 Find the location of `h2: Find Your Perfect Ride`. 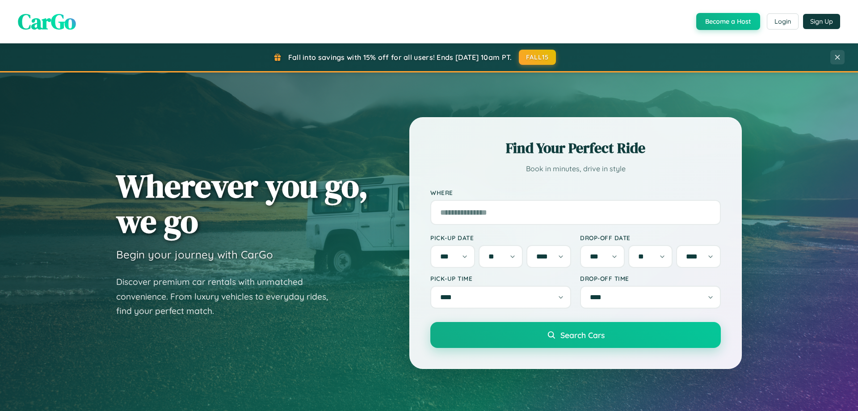

h2: Find Your Perfect Ride is located at coordinates (576, 148).